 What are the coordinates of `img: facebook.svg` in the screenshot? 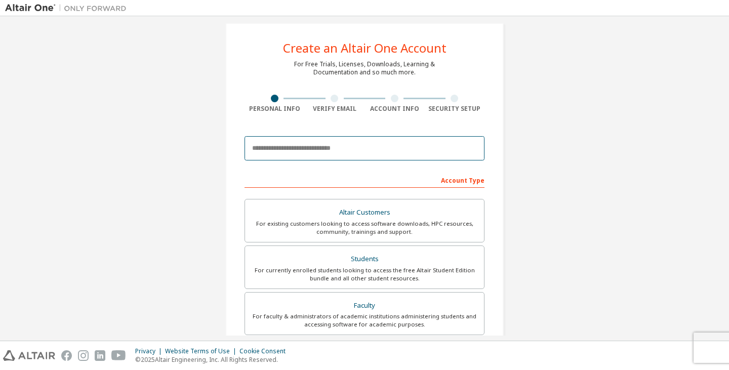 It's located at (66, 356).